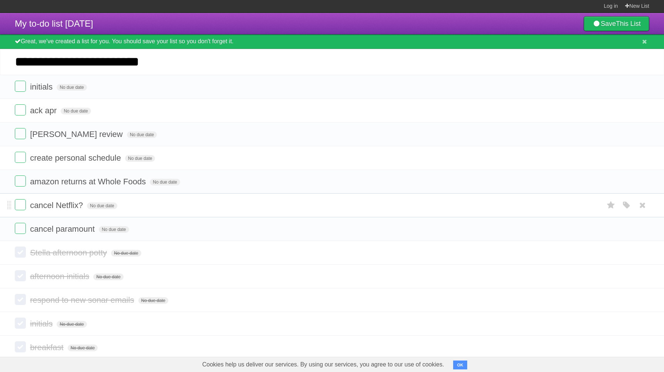 The height and width of the screenshot is (372, 664). I want to click on span: create personal schedule, so click(76, 158).